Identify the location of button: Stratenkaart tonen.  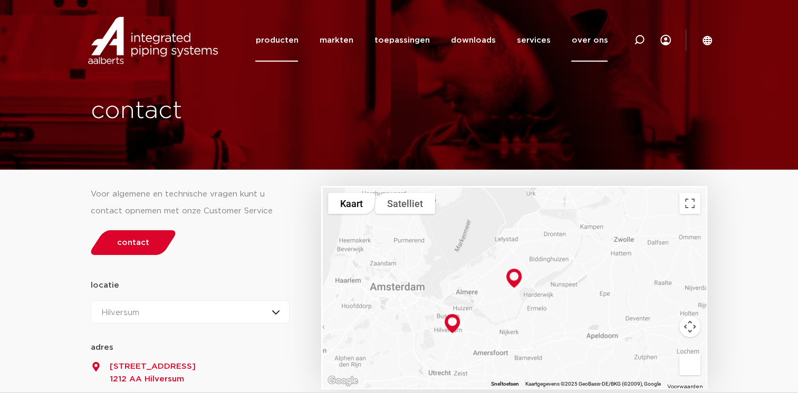
(351, 204).